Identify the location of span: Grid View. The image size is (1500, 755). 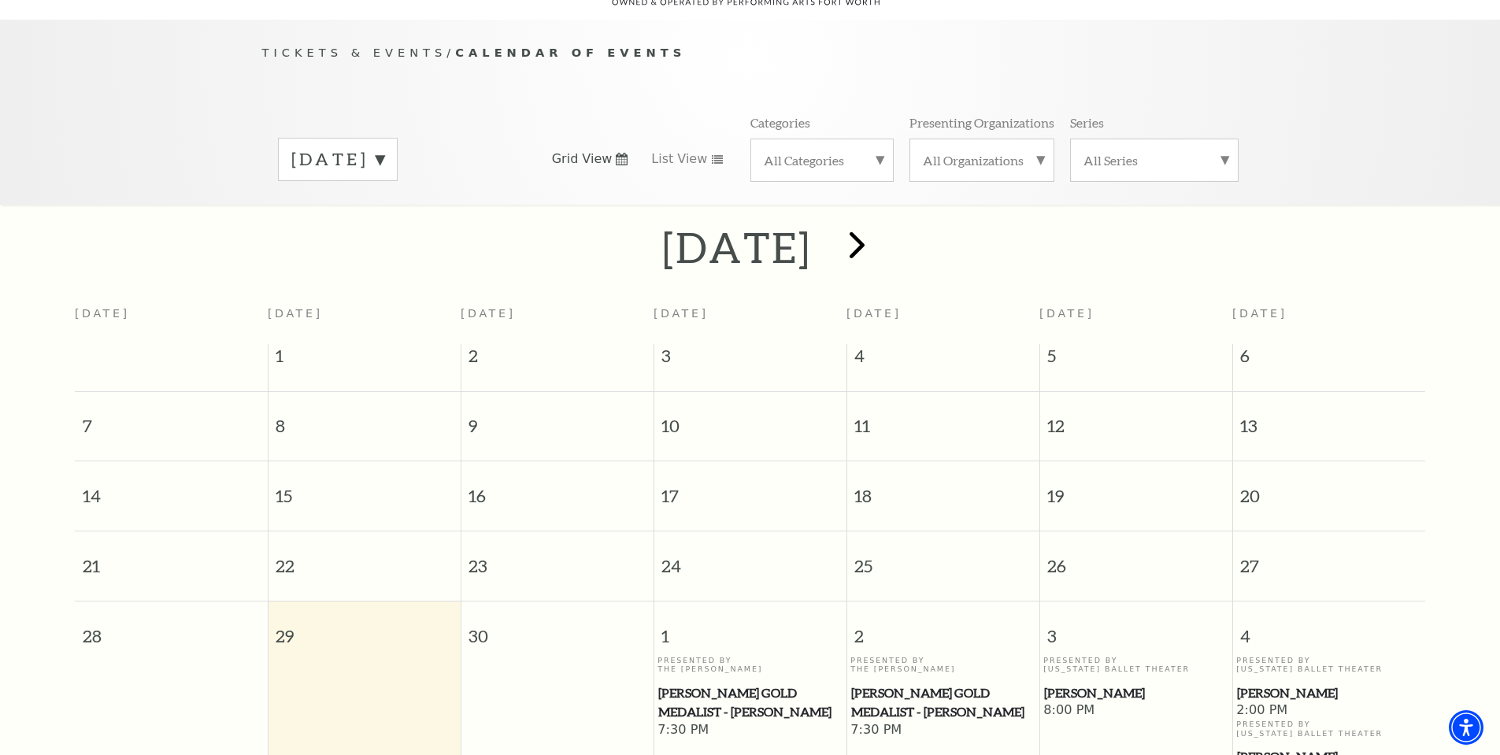
(582, 159).